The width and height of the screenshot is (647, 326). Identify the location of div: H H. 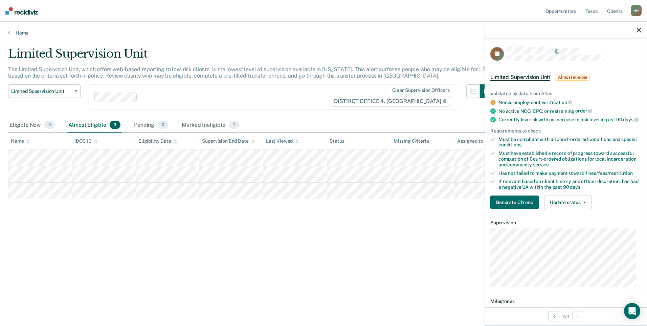
(637, 10).